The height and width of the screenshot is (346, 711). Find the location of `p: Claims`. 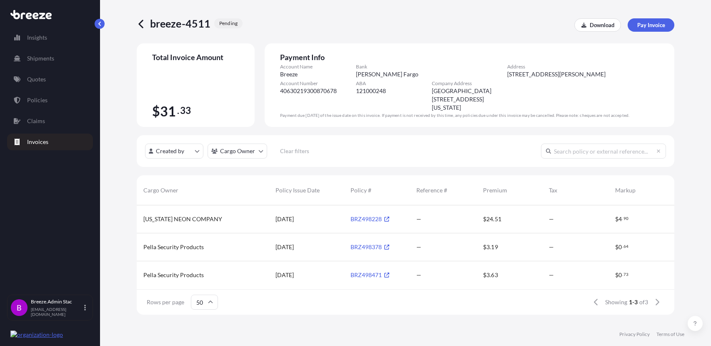

p: Claims is located at coordinates (36, 121).